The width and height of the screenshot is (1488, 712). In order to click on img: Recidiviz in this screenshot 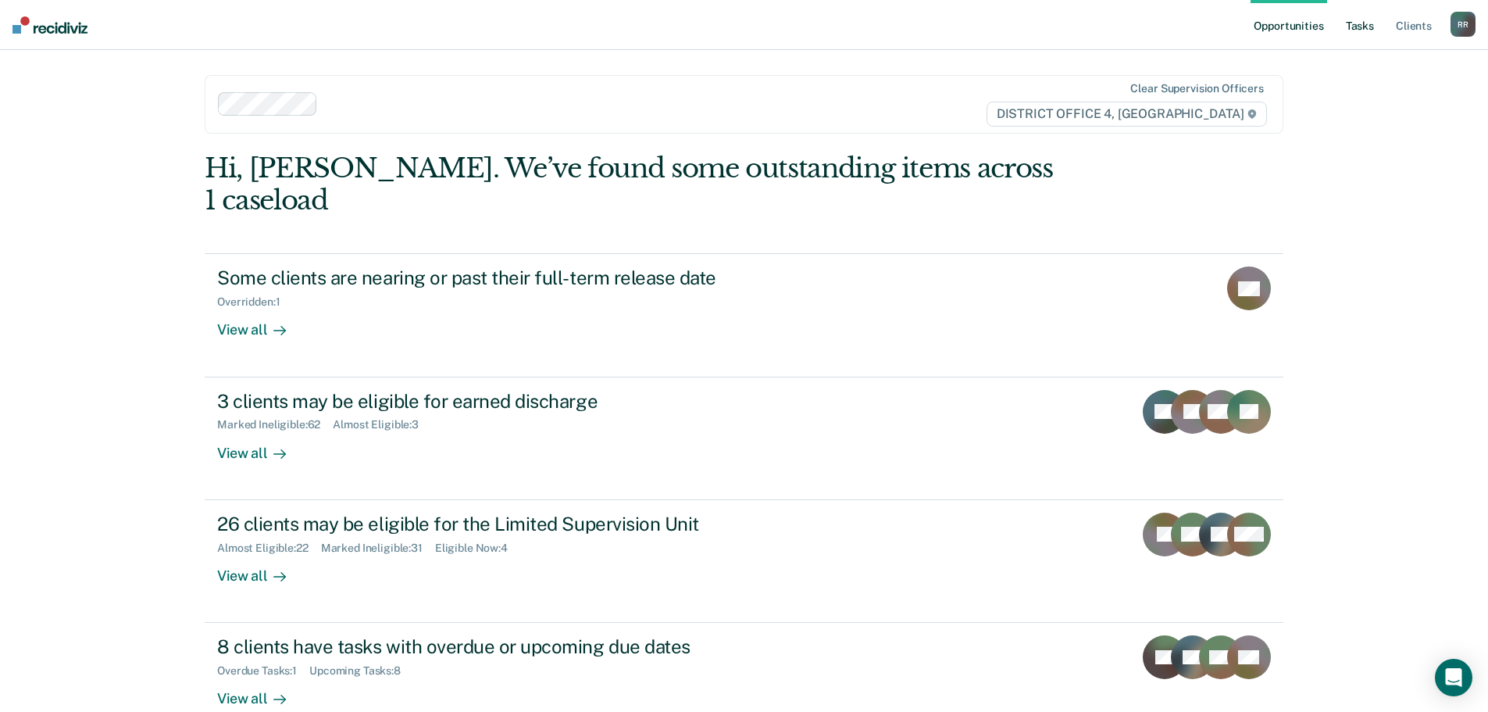, I will do `click(50, 25)`.